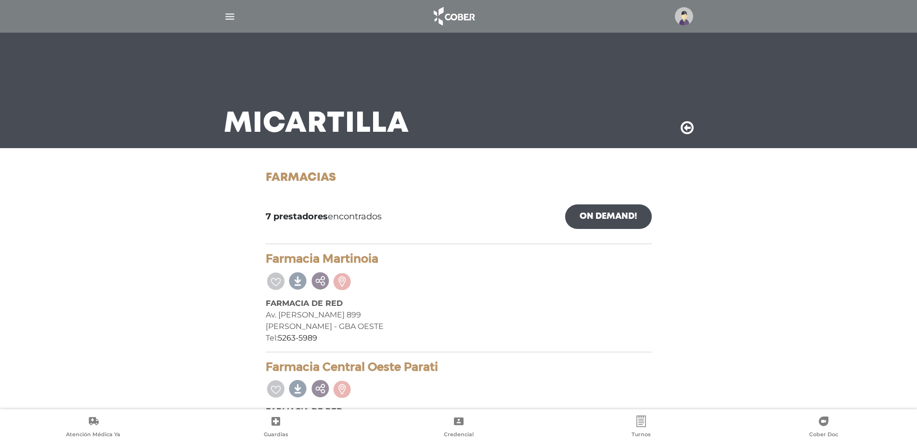 The image size is (917, 442). Describe the element at coordinates (458, 428) in the screenshot. I see `a: Credencial` at that location.